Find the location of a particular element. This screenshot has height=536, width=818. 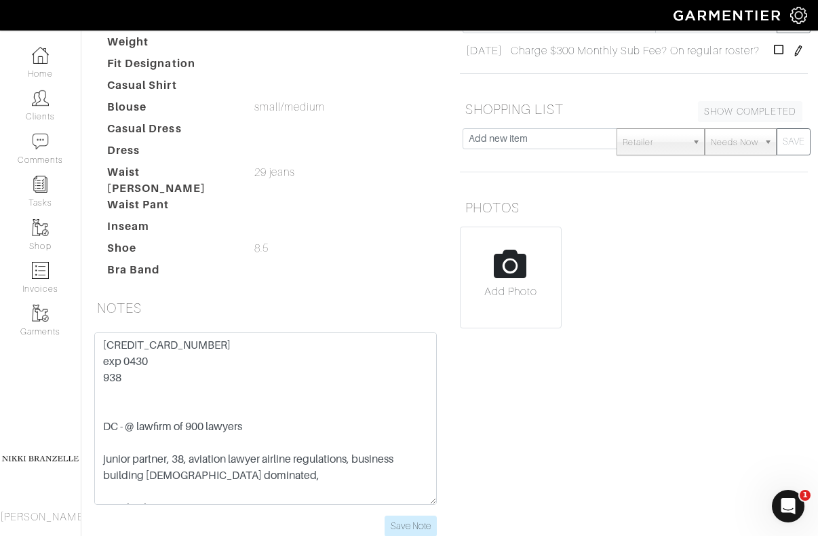

img: reminder-icon-8004d30b9f0a5d33ae49ab947aed9ed385cf756f9e5892f1edd6e32f2345188e.png is located at coordinates (40, 184).